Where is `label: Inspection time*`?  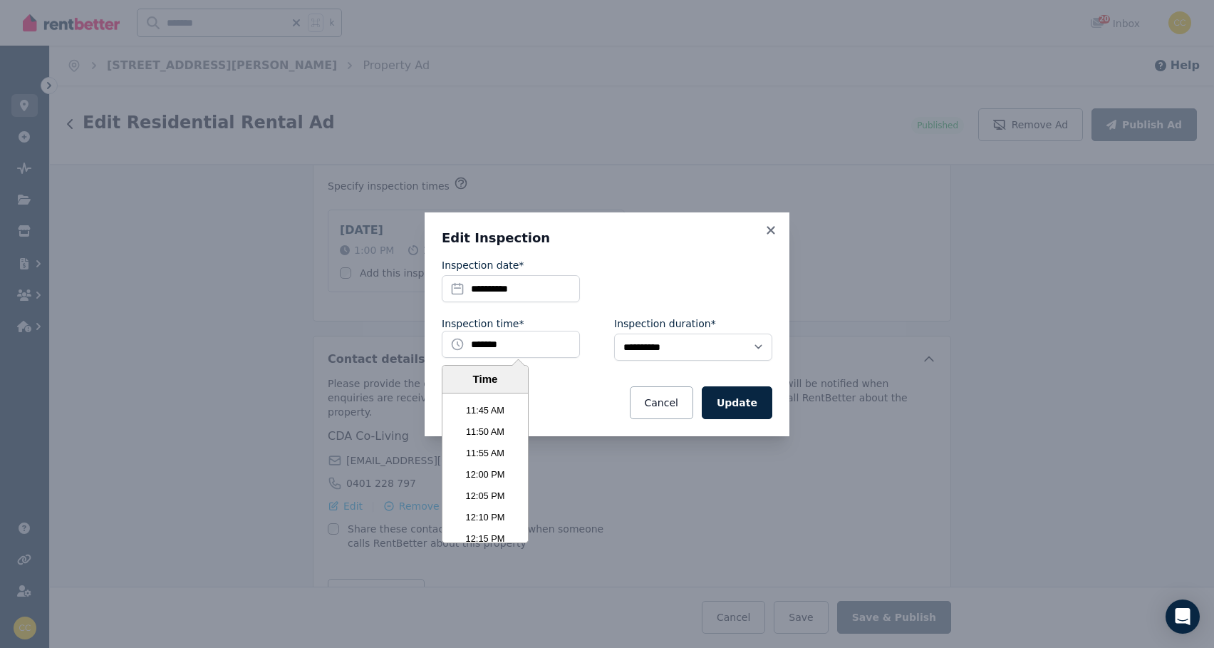
label: Inspection time* is located at coordinates (482, 323).